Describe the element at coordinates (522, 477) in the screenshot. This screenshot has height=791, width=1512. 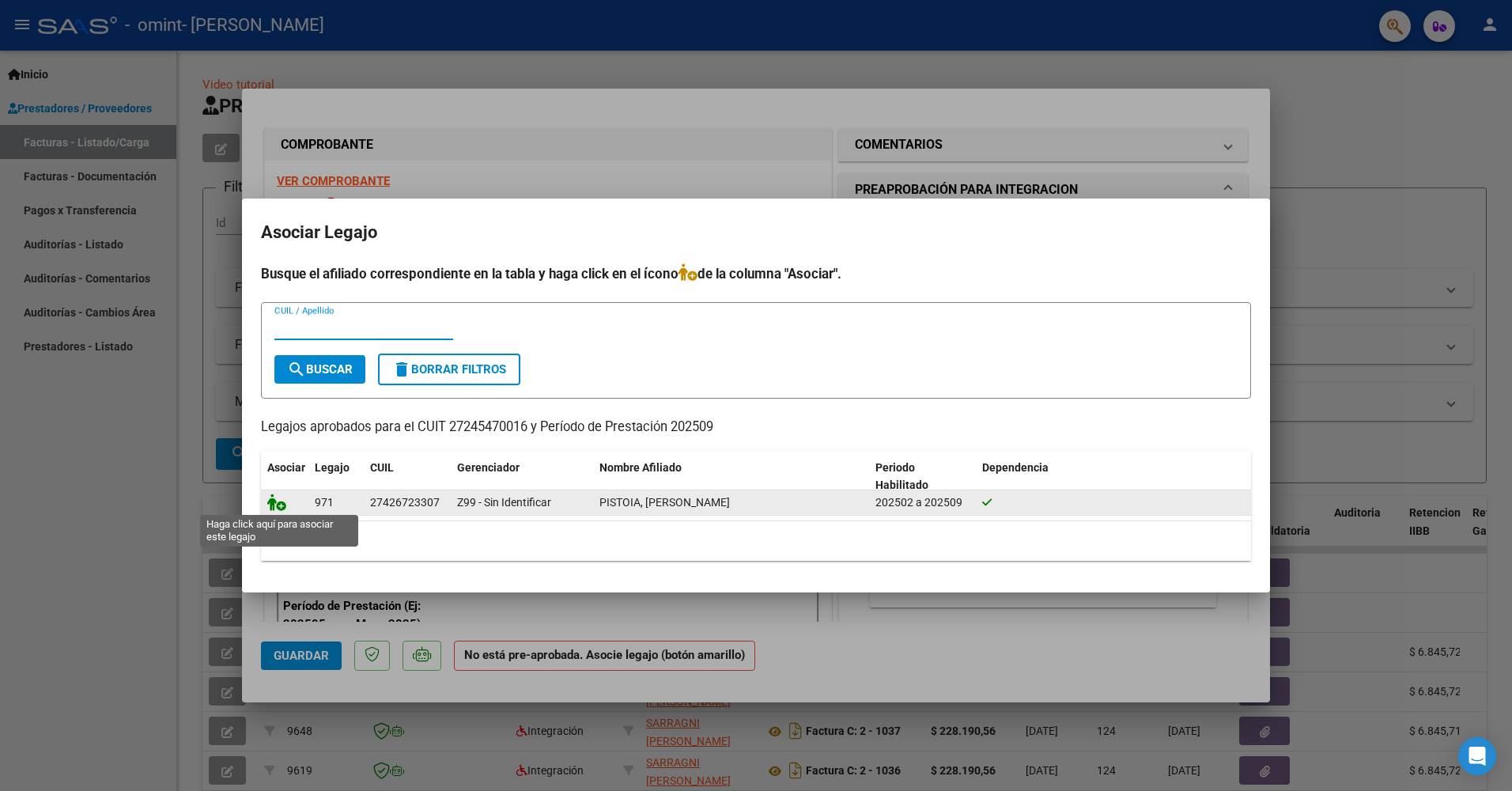
I see `datatable-header-cell: Gerenciador` at that location.